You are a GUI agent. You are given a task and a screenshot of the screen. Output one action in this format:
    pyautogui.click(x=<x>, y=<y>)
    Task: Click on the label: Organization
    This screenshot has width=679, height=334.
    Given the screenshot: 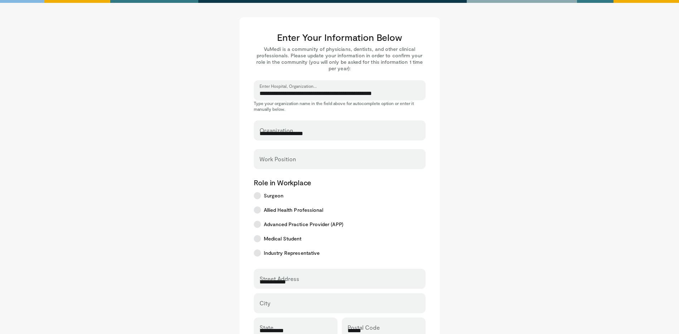 What is the action you would take?
    pyautogui.click(x=276, y=130)
    